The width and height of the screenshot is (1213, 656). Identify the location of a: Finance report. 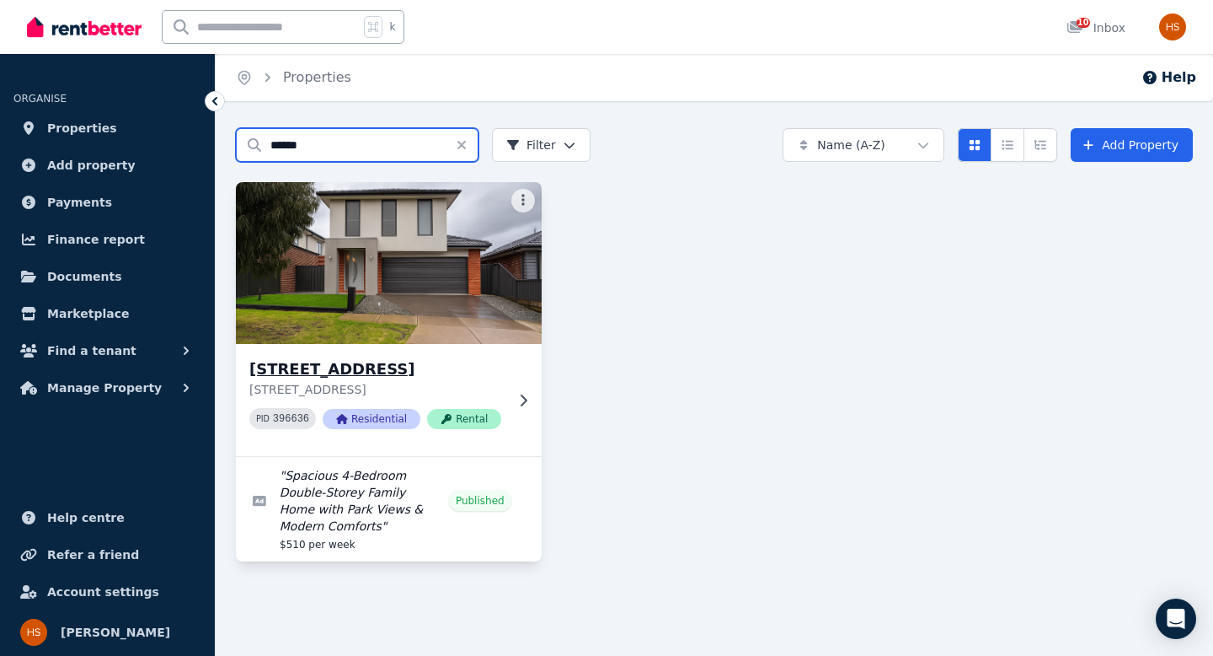
(107, 239).